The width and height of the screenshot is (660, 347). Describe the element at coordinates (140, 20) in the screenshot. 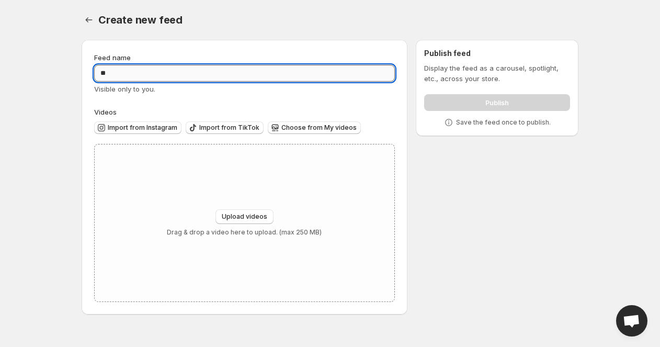

I see `span: Create new feed` at that location.